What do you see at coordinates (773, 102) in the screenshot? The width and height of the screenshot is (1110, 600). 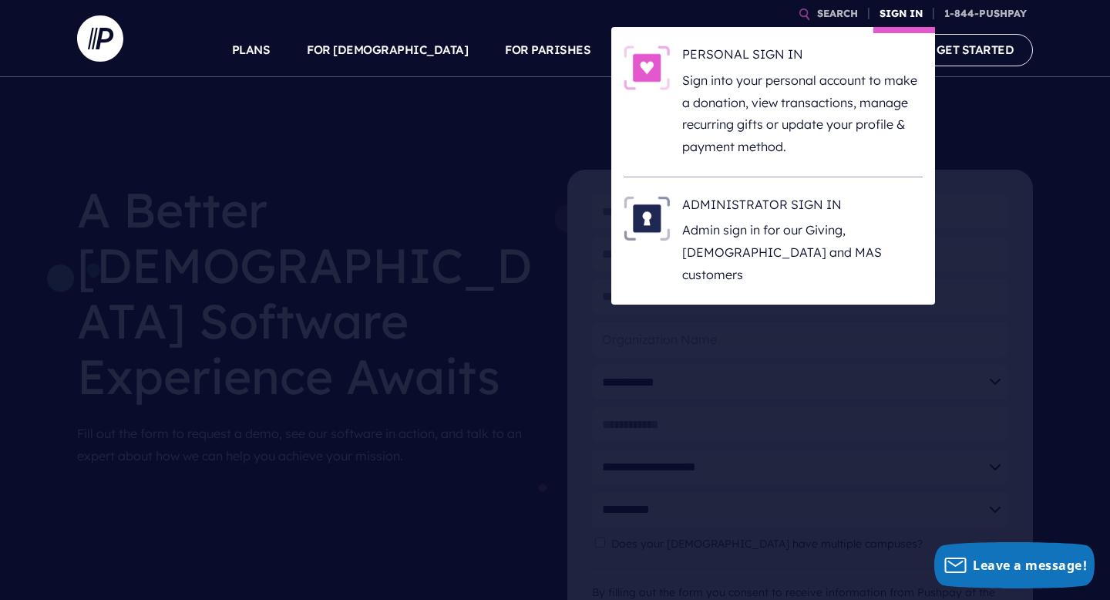 I see `a: PERSONAL SIGN IN - Illustration PERSONAL SIGN IN Sign into your personal account to make a donati...` at bounding box center [773, 102].